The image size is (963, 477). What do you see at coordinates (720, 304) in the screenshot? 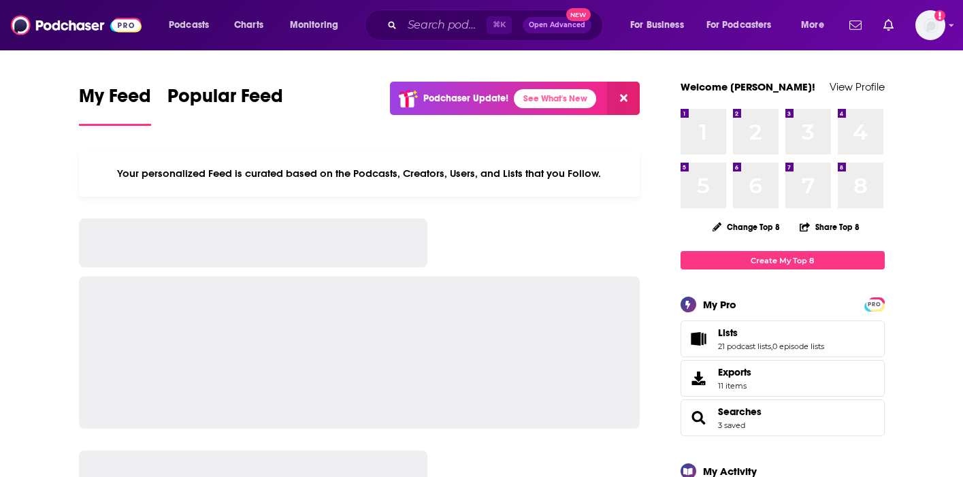
I see `div: My Pro` at bounding box center [720, 304].